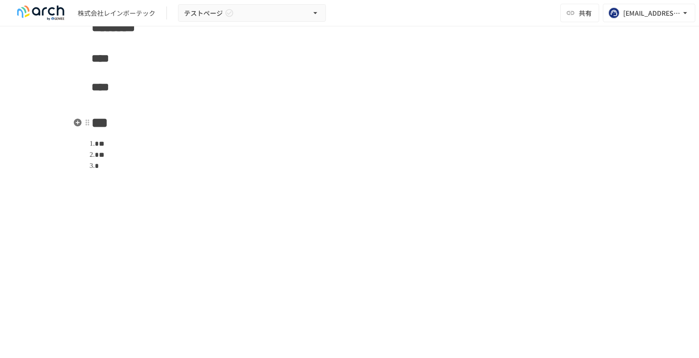 Image resolution: width=699 pixels, height=358 pixels. Describe the element at coordinates (203, 13) in the screenshot. I see `span: テストページ` at that location.